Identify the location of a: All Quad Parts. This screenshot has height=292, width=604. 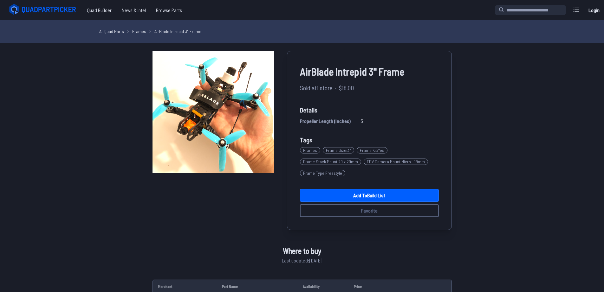
(112, 31).